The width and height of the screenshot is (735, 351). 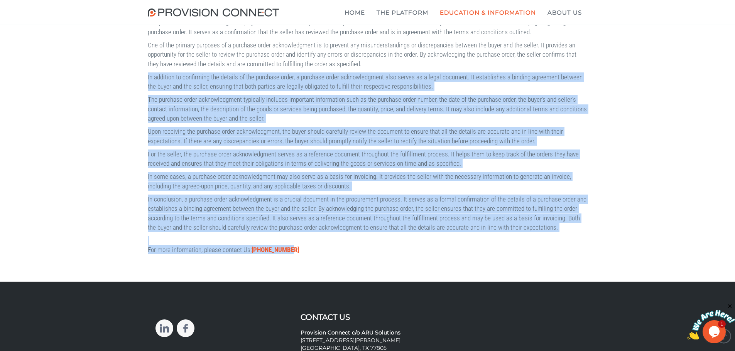 I want to click on p: In some cases, a purchase order acknowledgment may also serve as a basis for invoicing. It provid..., so click(x=367, y=181).